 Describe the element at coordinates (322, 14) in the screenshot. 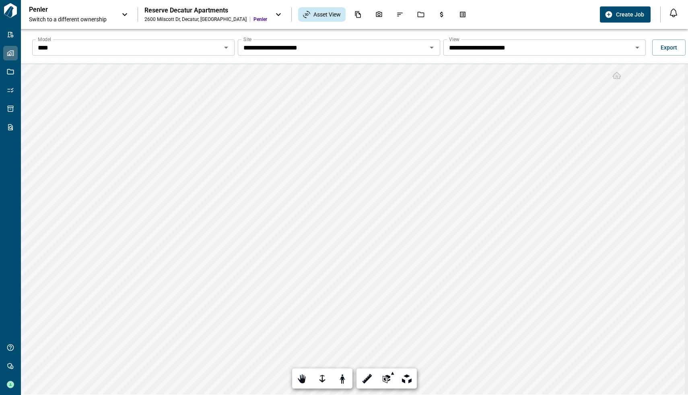

I see `div: Asset View` at that location.